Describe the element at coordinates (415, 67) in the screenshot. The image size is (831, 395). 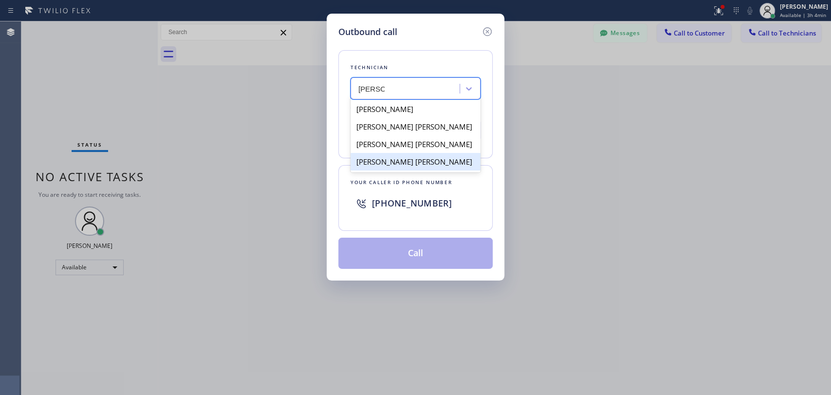
I see `div: Technician` at that location.